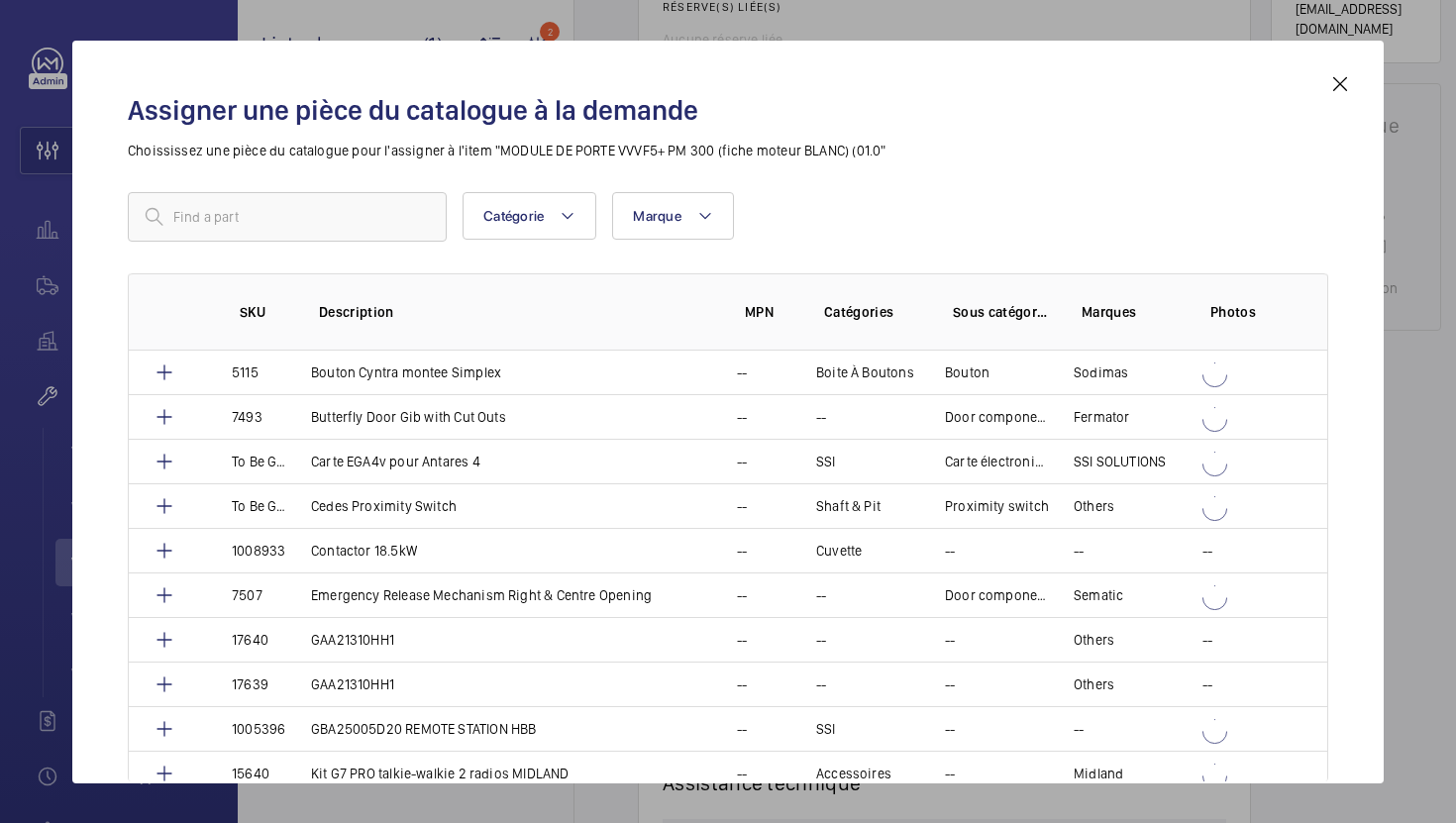 The width and height of the screenshot is (1456, 823). What do you see at coordinates (854, 773) in the screenshot?
I see `p: Accessoires` at bounding box center [854, 773].